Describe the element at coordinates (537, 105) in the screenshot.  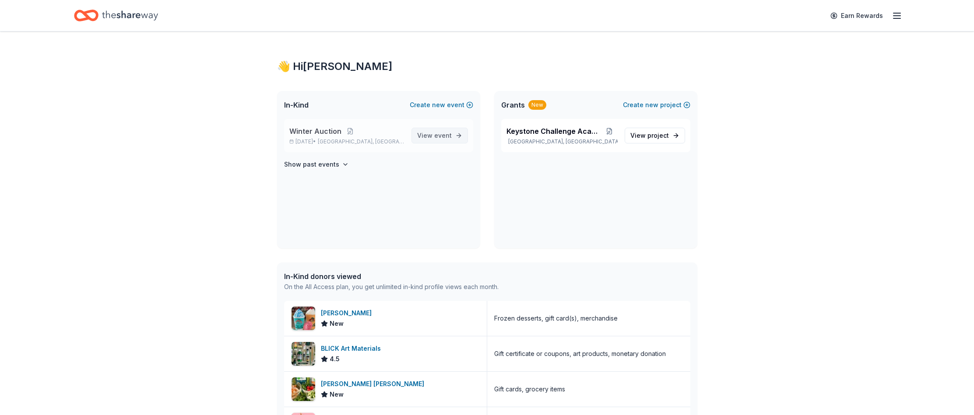
I see `div: New` at that location.